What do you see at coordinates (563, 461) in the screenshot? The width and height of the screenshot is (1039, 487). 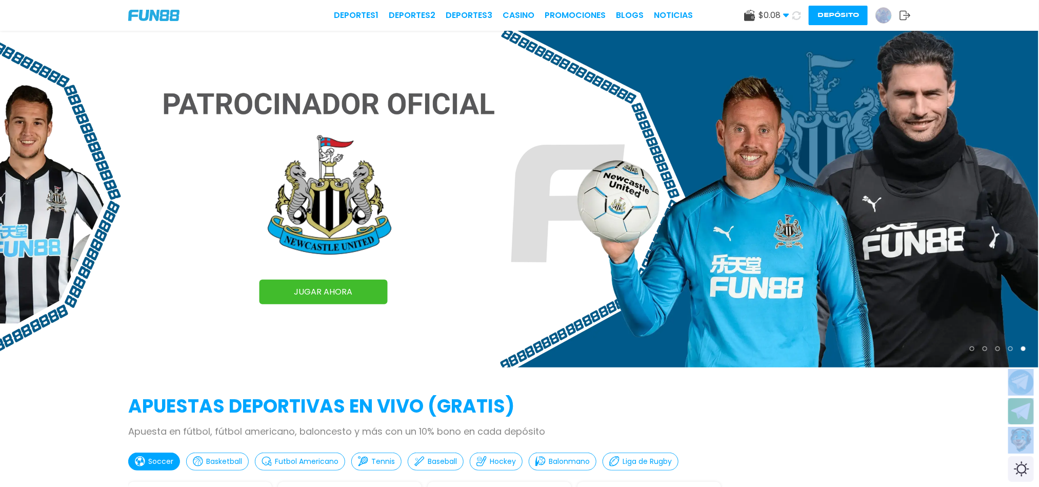 I see `button: Balonmano` at bounding box center [563, 461].